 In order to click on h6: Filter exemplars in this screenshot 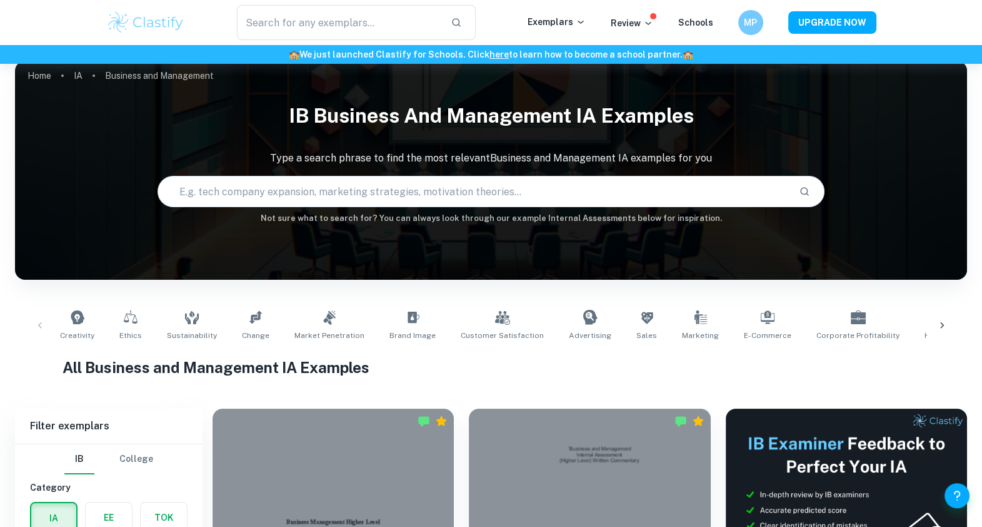, I will do `click(109, 426)`.